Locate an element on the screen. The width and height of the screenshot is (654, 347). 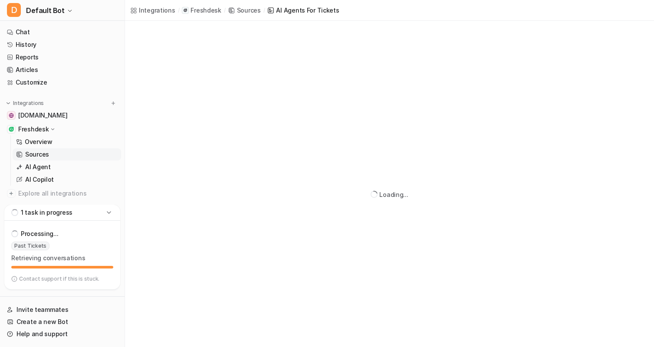
p: Retrieving conversations is located at coordinates (62, 258).